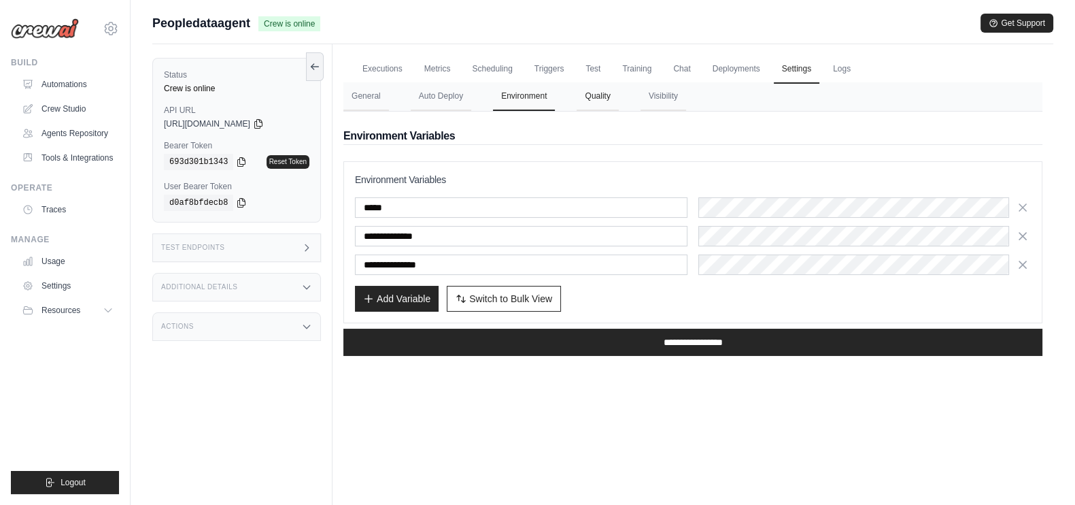 The height and width of the screenshot is (505, 1075). Describe the element at coordinates (67, 261) in the screenshot. I see `a: Usage` at that location.